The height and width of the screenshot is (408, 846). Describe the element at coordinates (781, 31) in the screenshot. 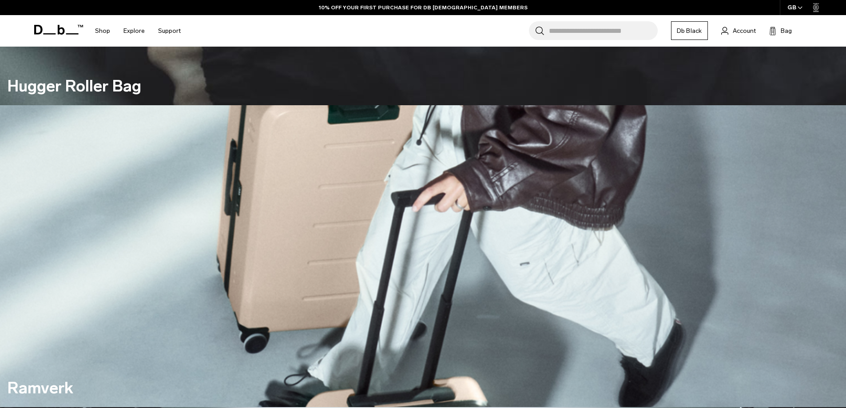

I see `button: Bag` at that location.